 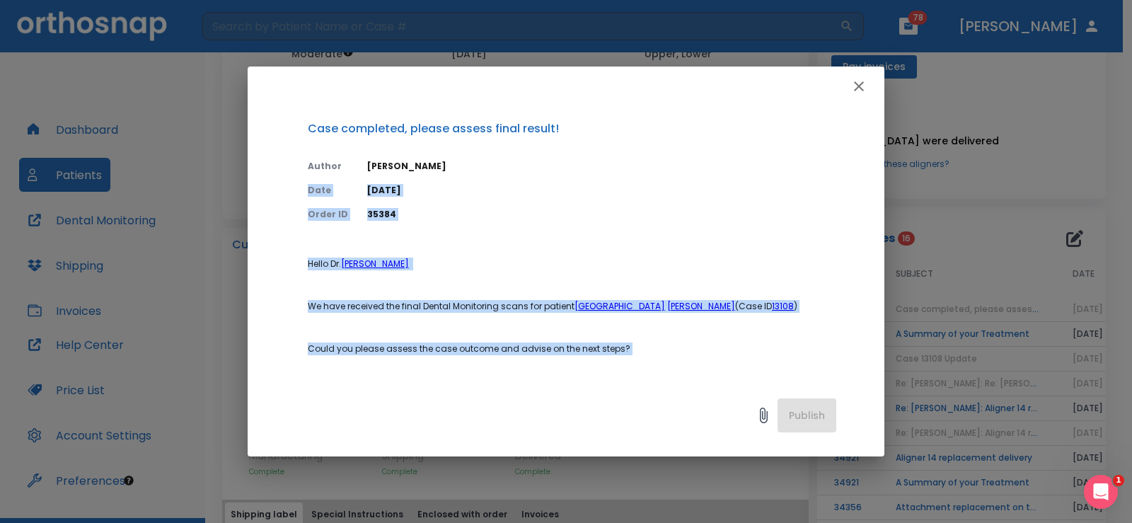 I want to click on p: Case completed, please assess final result!, so click(x=572, y=129).